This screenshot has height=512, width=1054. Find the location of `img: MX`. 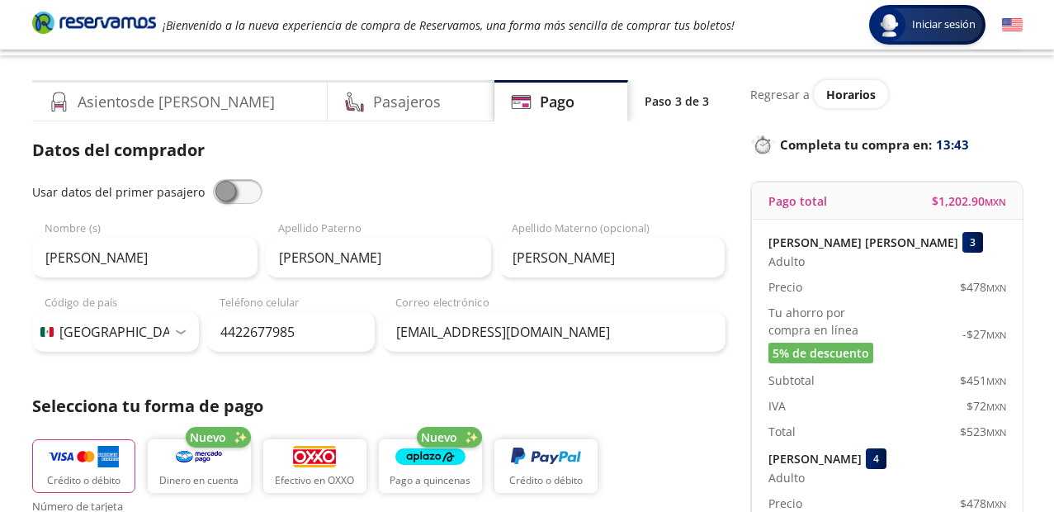

img: MX is located at coordinates (47, 332).